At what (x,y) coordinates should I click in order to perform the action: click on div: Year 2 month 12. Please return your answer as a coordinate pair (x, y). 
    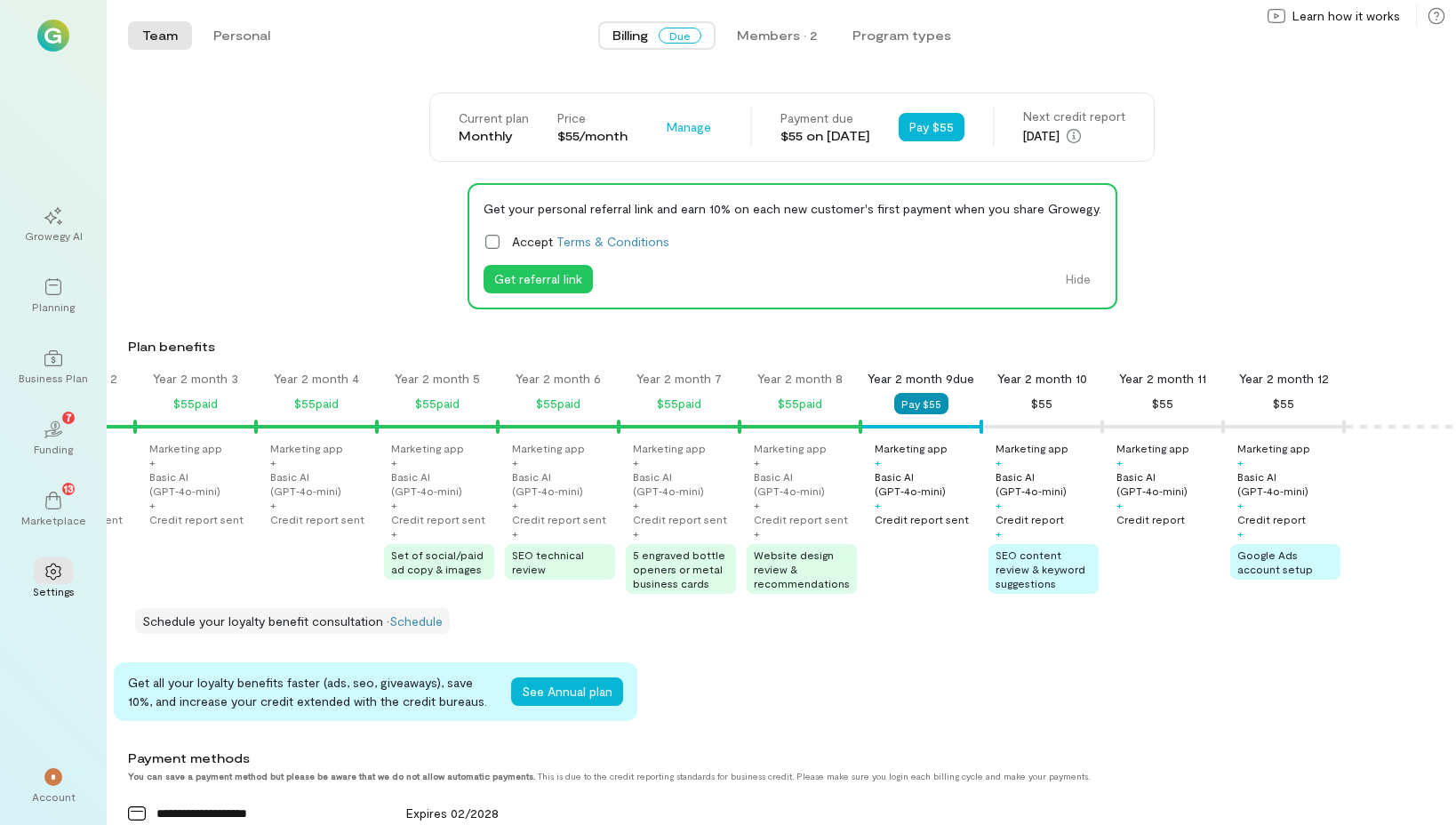
    Looking at the image, I should click on (1283, 379).